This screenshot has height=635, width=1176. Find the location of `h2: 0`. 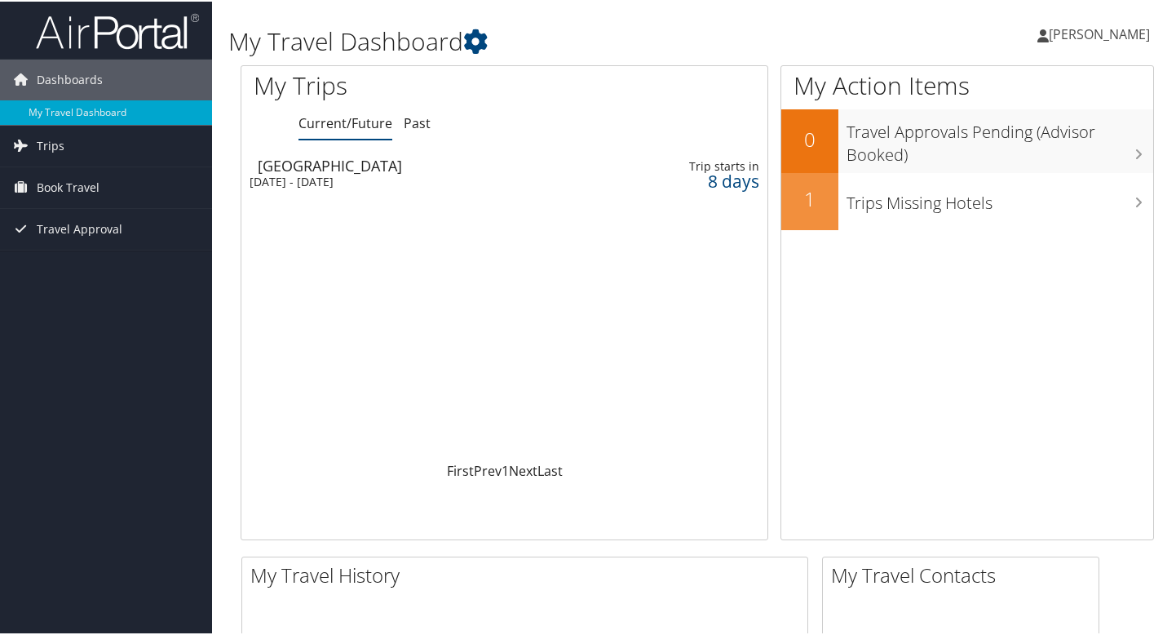

h2: 0 is located at coordinates (810, 138).